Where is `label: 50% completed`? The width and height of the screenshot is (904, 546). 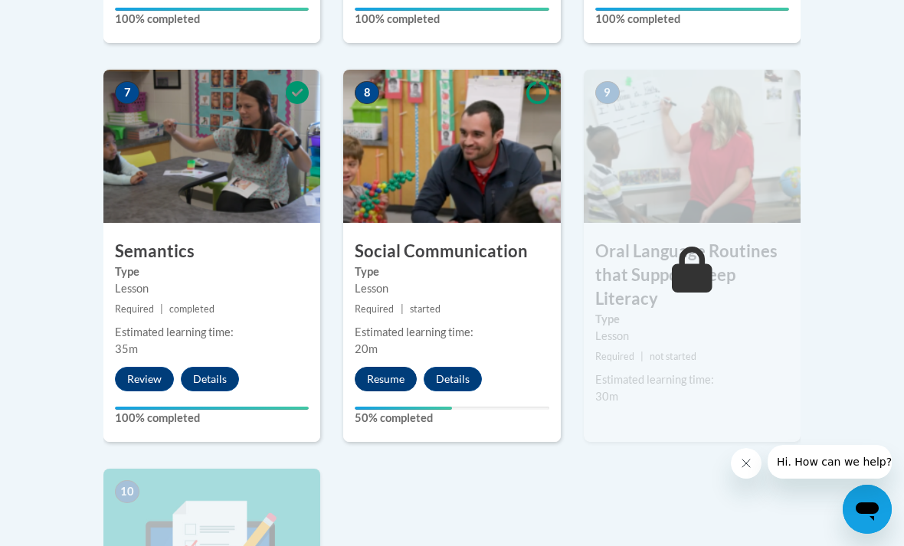 label: 50% completed is located at coordinates (451, 418).